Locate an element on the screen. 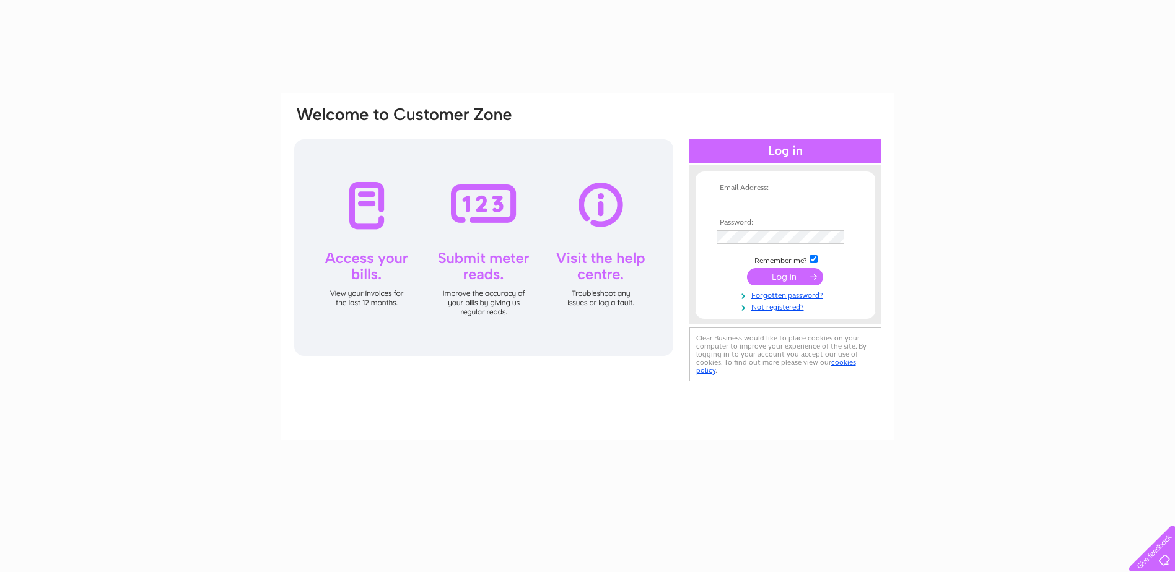  td: Remember me? is located at coordinates (785, 259).